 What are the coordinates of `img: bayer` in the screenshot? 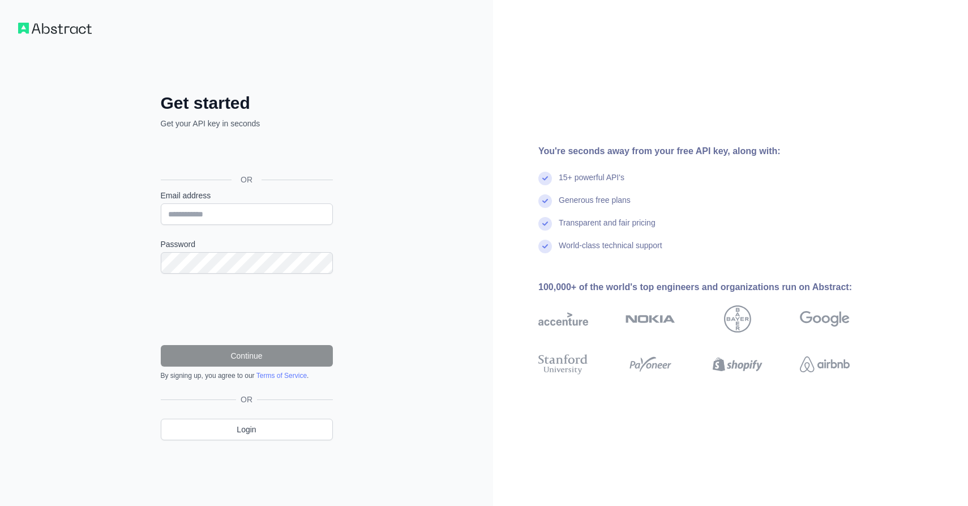 It's located at (738, 319).